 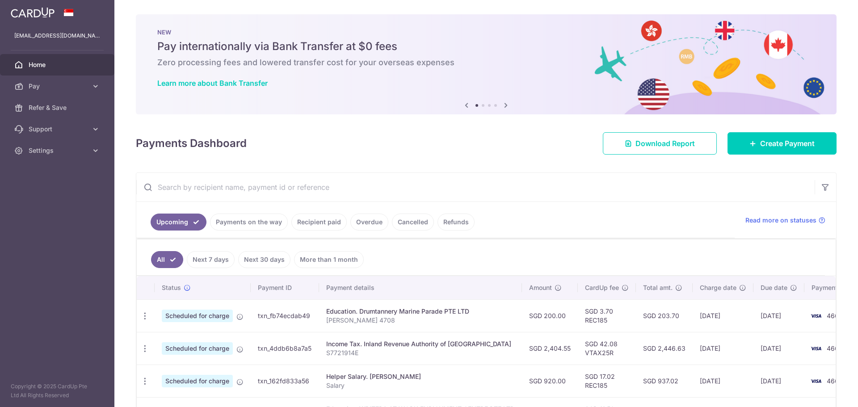 What do you see at coordinates (285, 288) in the screenshot?
I see `th: Payment ID` at bounding box center [285, 288].